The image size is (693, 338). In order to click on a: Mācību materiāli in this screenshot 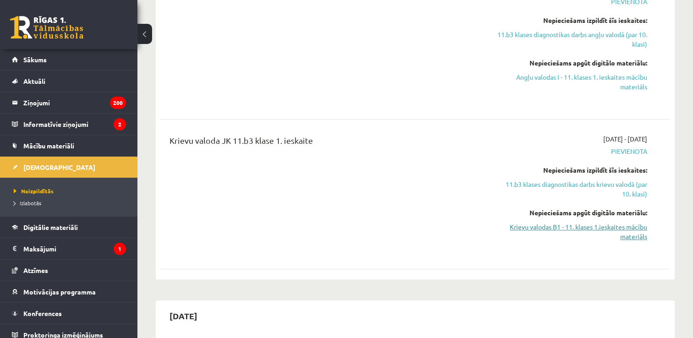, I will do `click(69, 146)`.